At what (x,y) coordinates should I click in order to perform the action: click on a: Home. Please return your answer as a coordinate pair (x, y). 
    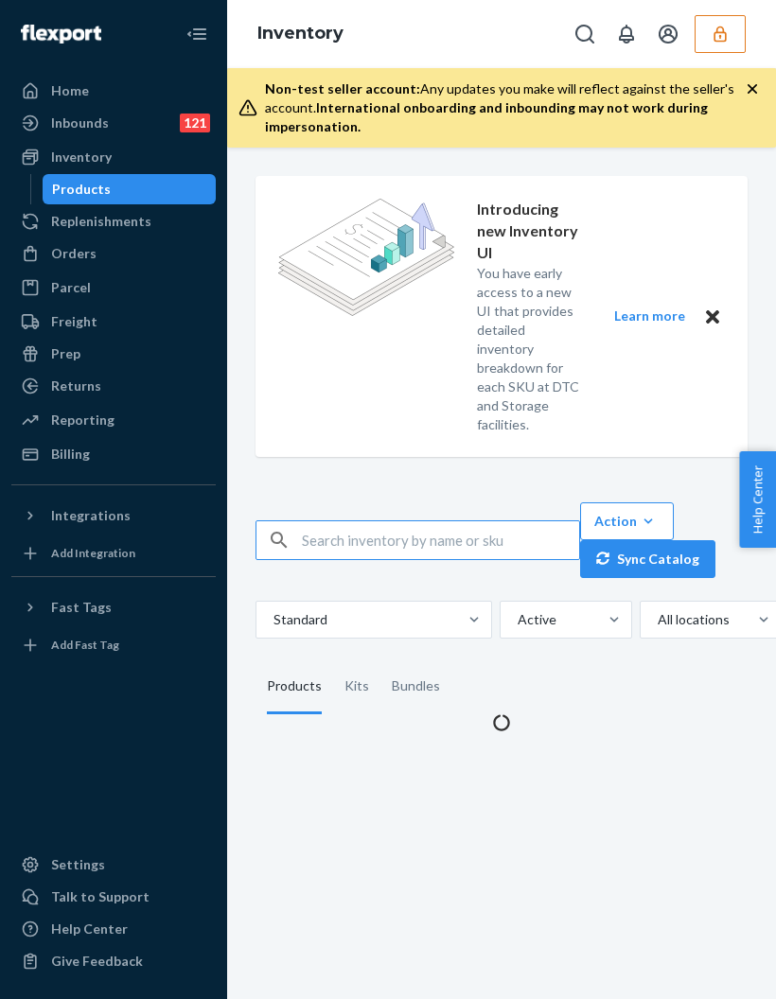
    Looking at the image, I should click on (114, 91).